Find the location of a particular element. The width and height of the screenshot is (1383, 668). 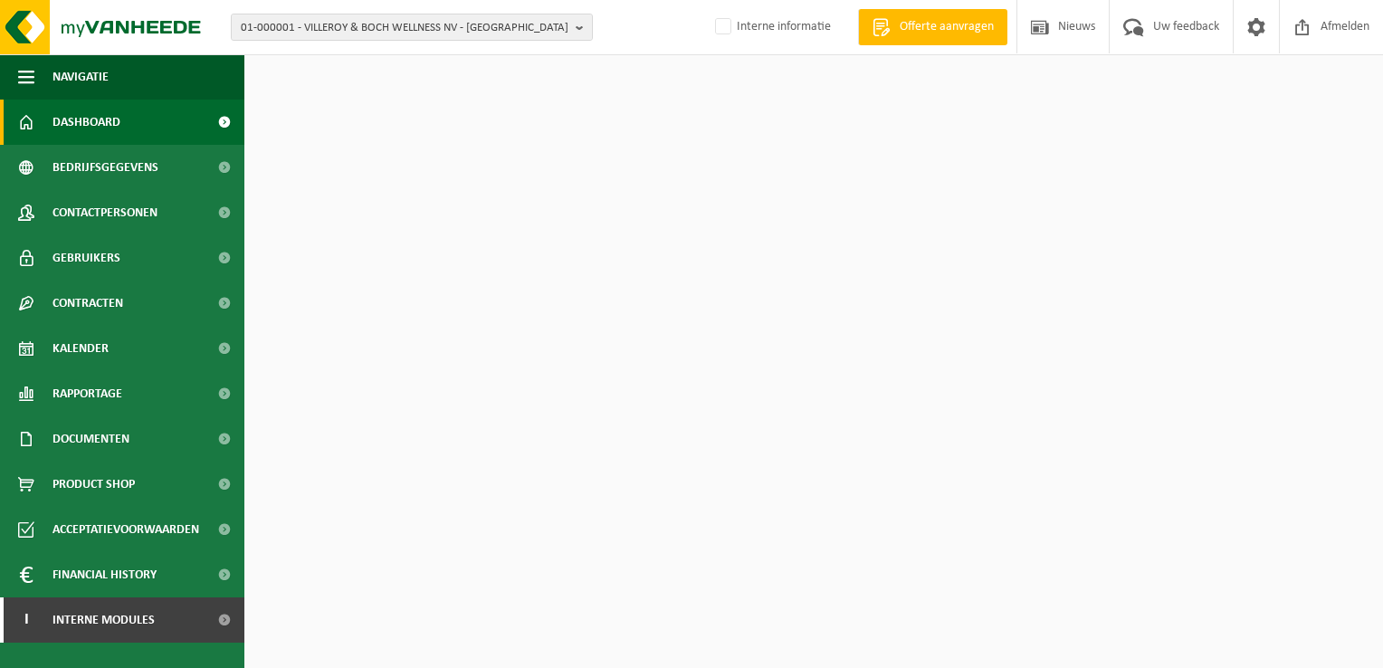

span: Contactpersonen is located at coordinates (105, 213).